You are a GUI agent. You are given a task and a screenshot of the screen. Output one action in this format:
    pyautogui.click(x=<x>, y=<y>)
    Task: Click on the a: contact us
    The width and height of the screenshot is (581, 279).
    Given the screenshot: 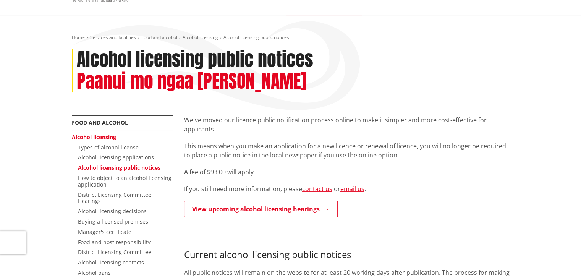 What is the action you would take?
    pyautogui.click(x=317, y=189)
    